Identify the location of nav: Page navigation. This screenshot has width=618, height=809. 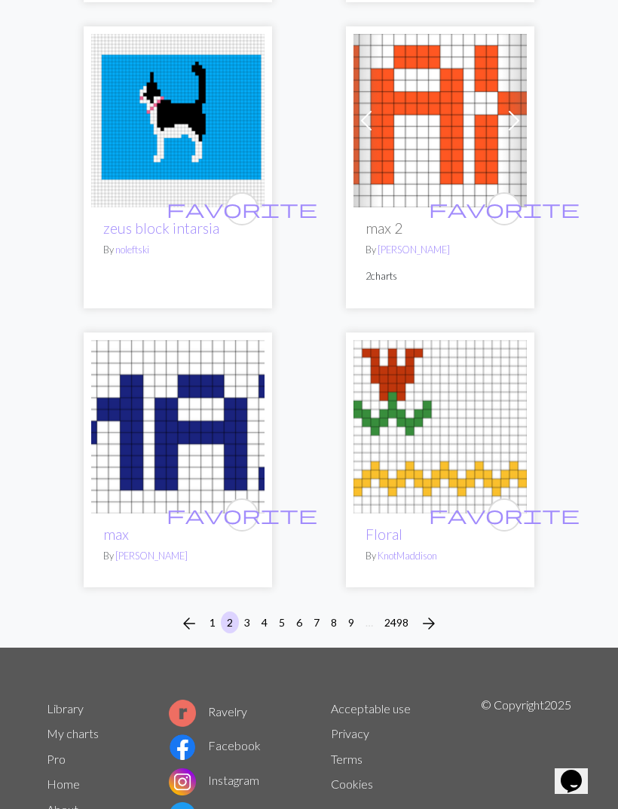
(309, 624).